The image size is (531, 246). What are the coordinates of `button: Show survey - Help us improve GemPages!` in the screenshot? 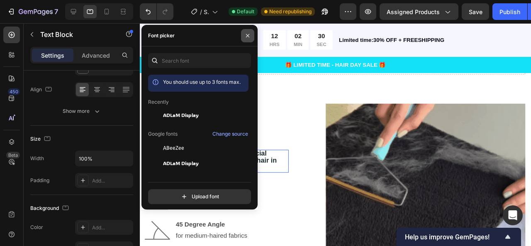 It's located at (459, 237).